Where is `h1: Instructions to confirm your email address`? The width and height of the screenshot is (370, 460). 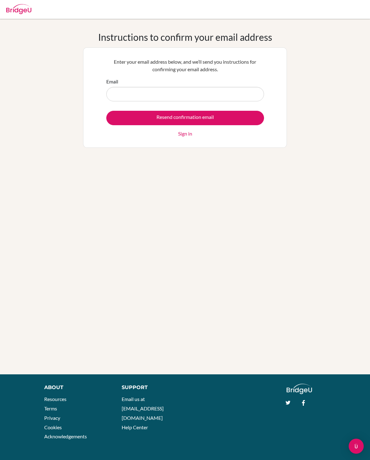 h1: Instructions to confirm your email address is located at coordinates (185, 37).